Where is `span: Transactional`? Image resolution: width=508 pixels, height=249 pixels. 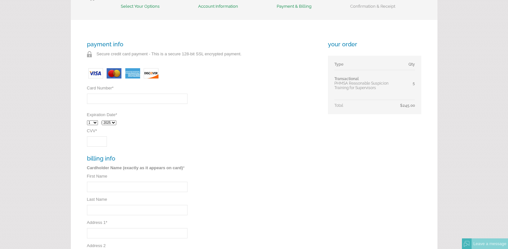
span: Transactional is located at coordinates (347, 79).